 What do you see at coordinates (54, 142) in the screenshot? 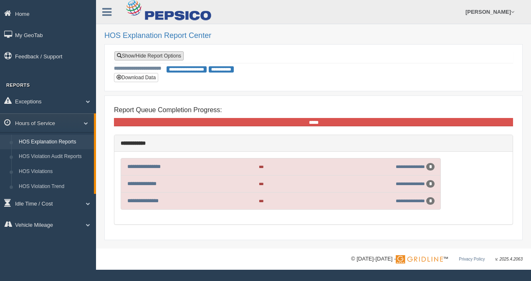
I see `a: HOS Explanation Reports` at bounding box center [54, 142].